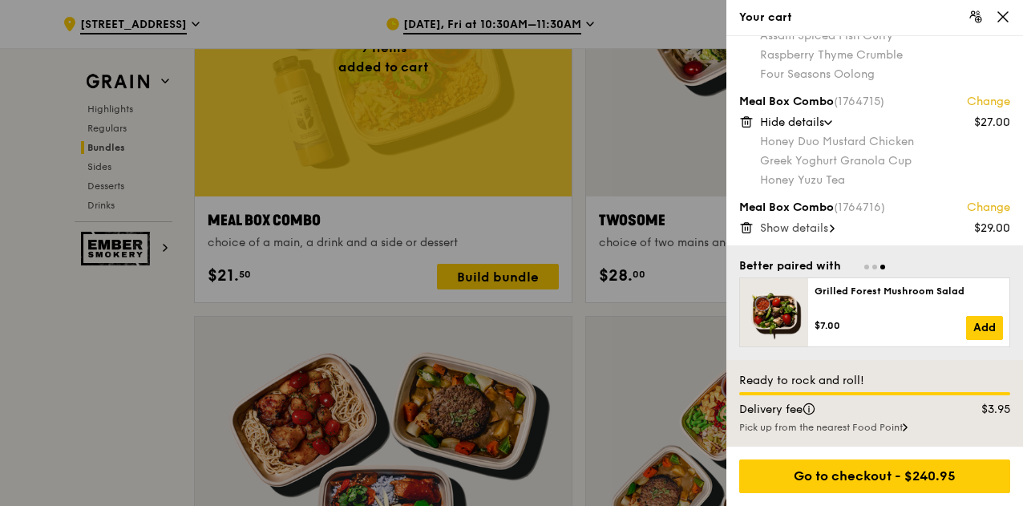 This screenshot has height=506, width=1023. Describe the element at coordinates (792, 122) in the screenshot. I see `span: Hide details` at that location.